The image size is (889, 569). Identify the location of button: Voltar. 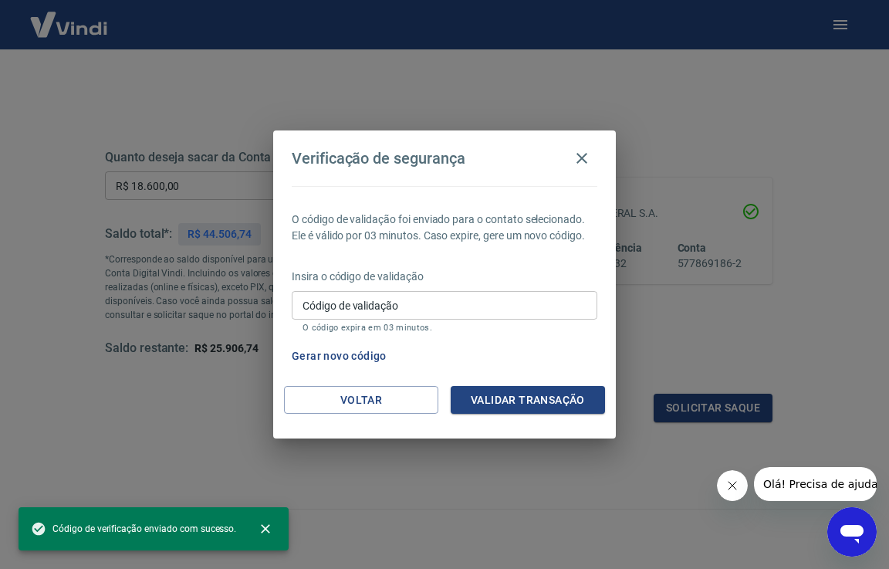
(361, 400).